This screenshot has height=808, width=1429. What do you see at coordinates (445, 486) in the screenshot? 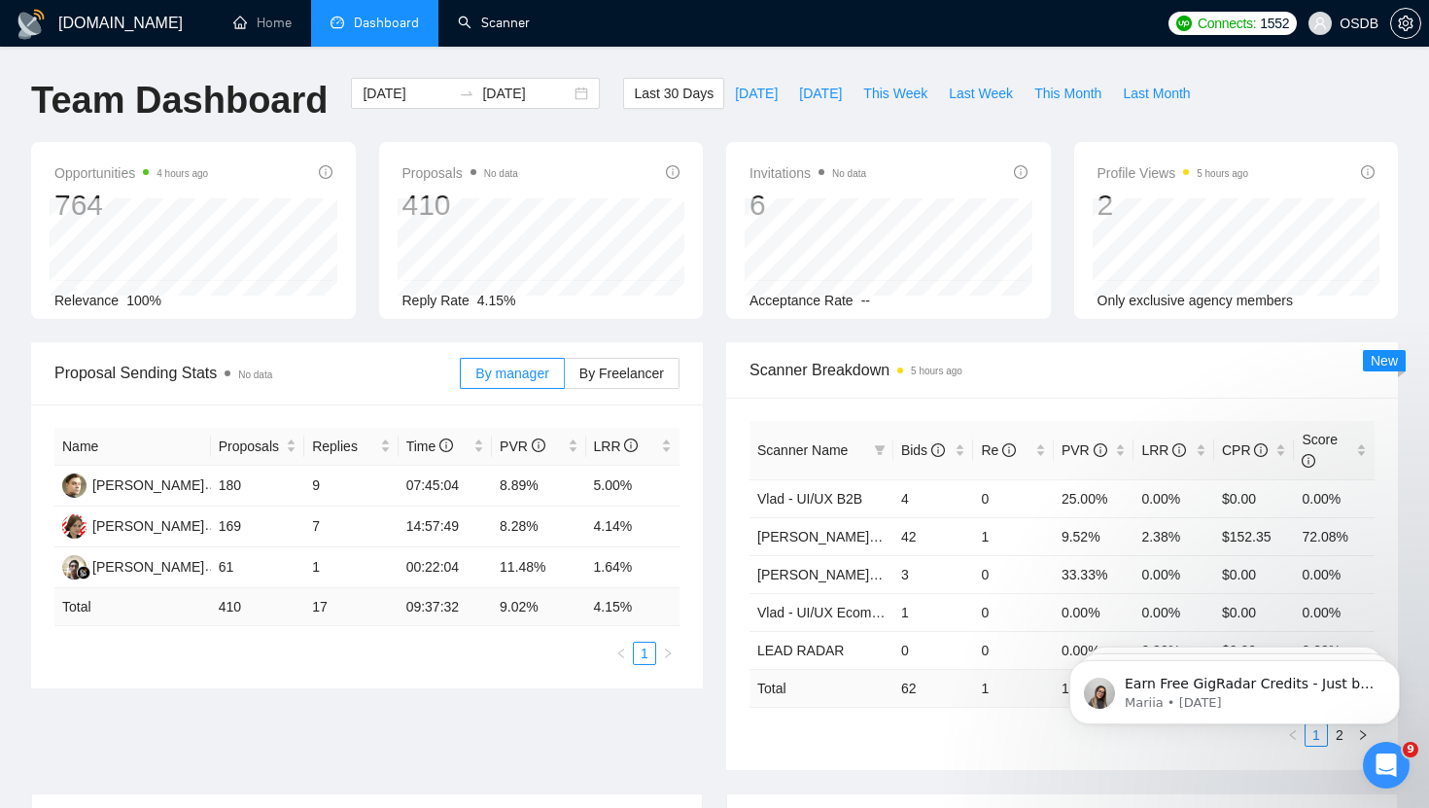
I see `td: 07:45:04` at bounding box center [445, 486].